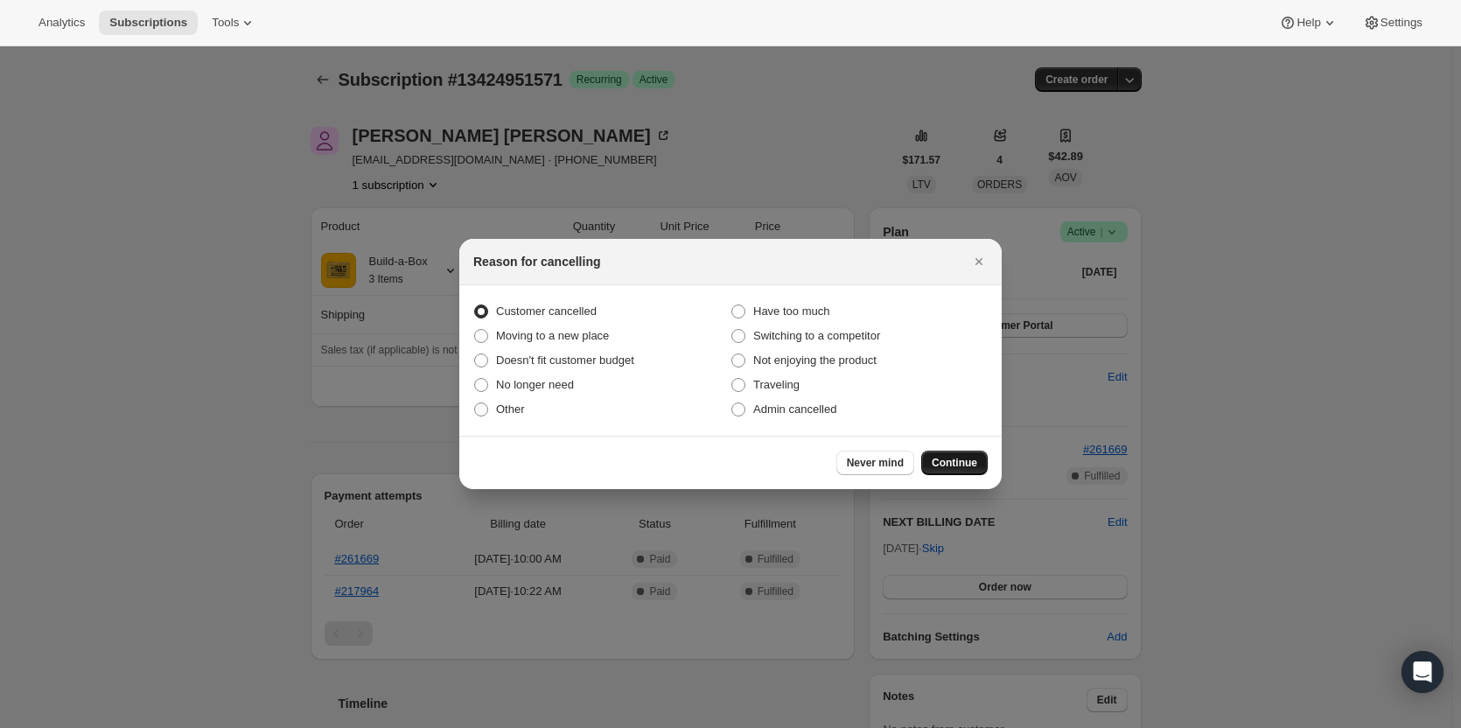 This screenshot has width=1461, height=728. Describe the element at coordinates (979, 262) in the screenshot. I see `button: Close` at that location.